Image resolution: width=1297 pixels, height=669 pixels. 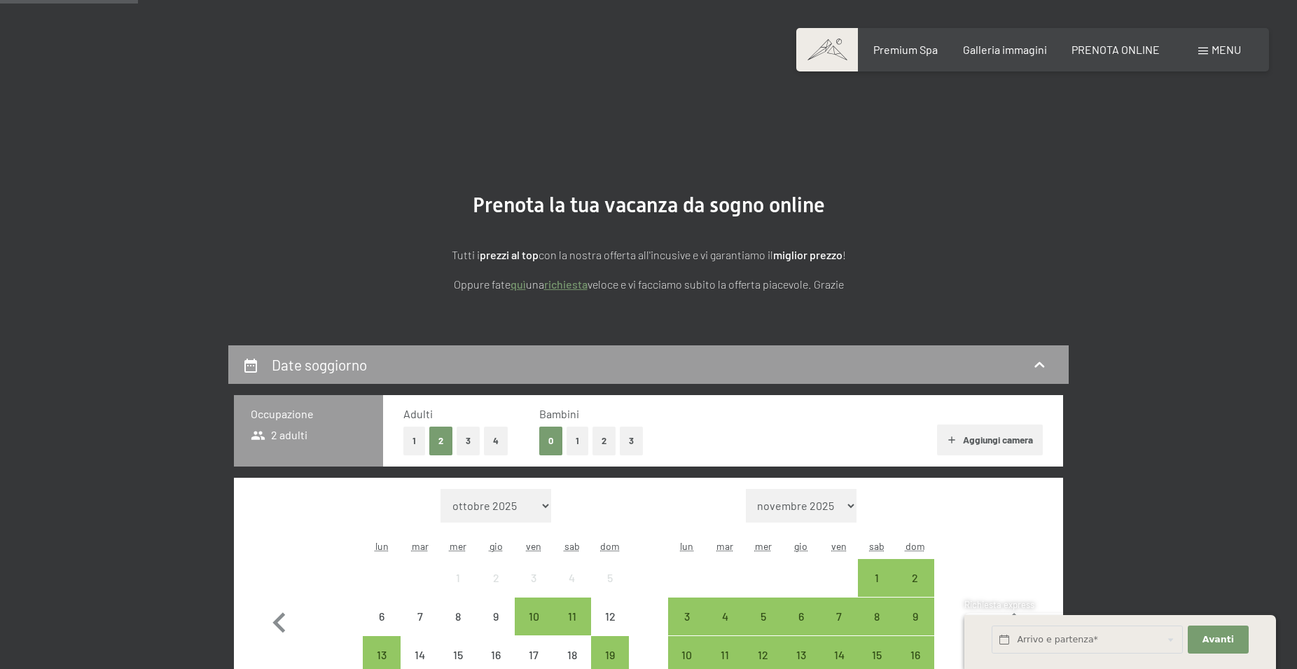 I want to click on div: Wed Oct 08 2025, so click(x=458, y=616).